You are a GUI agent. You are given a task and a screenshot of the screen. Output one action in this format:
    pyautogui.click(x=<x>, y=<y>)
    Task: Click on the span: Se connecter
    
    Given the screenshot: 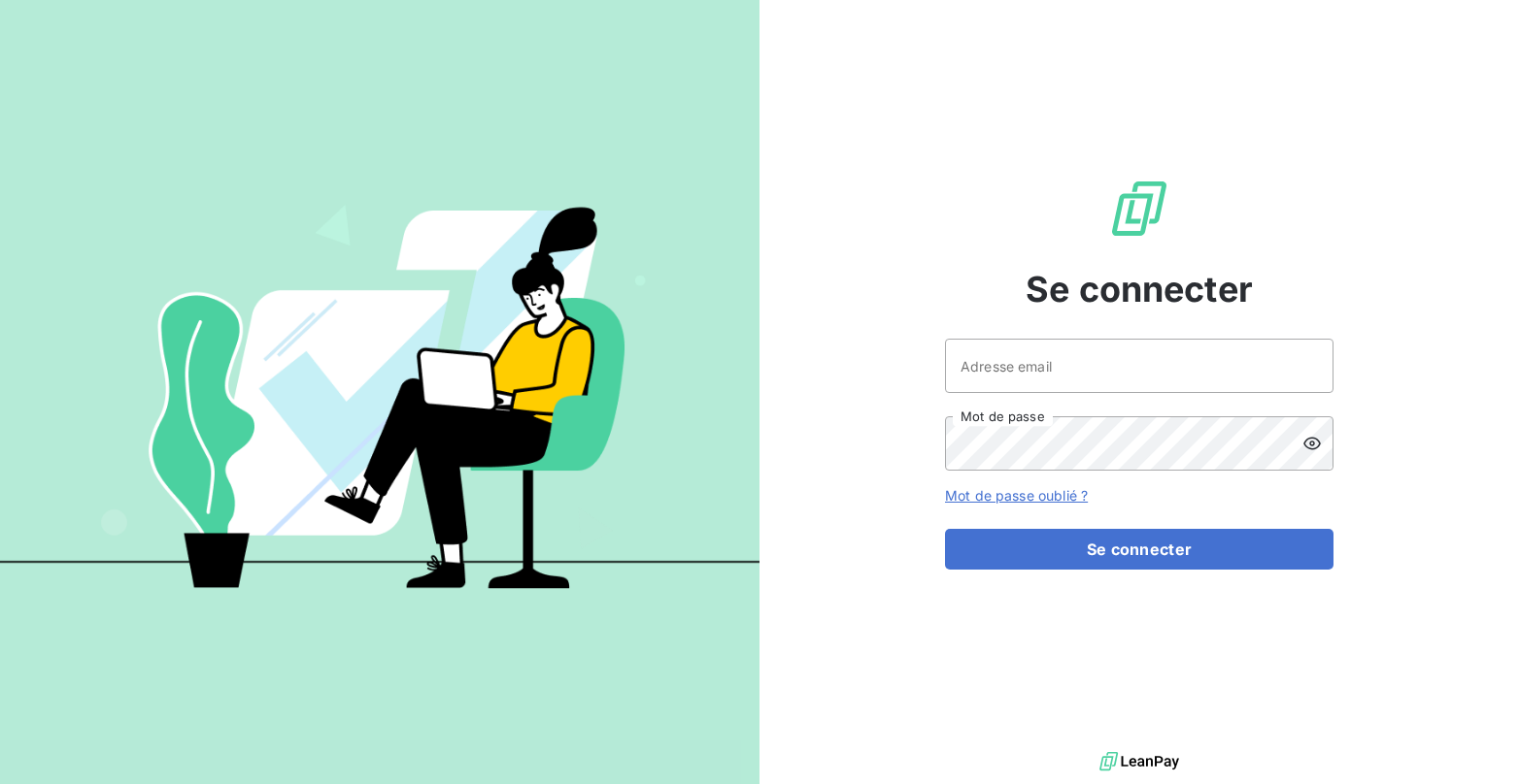 What is the action you would take?
    pyautogui.click(x=1139, y=289)
    